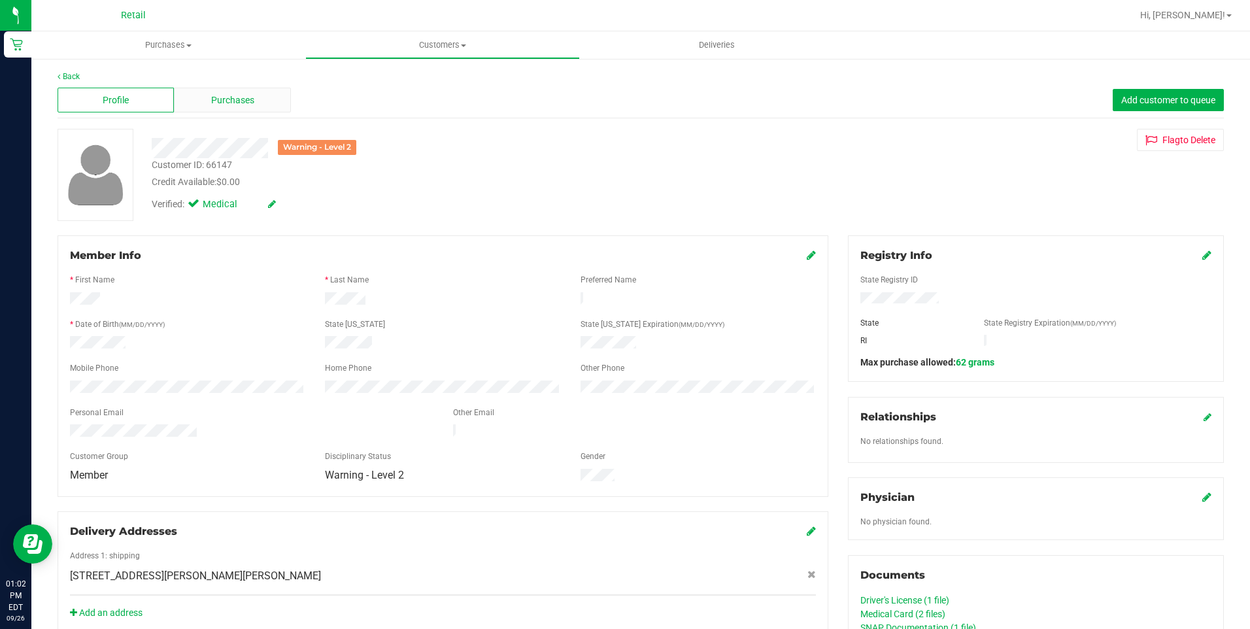 The height and width of the screenshot is (629, 1250). What do you see at coordinates (912, 341) in the screenshot?
I see `div: RI` at bounding box center [912, 341].